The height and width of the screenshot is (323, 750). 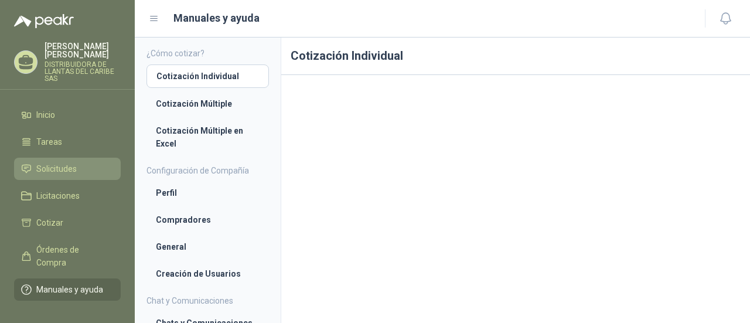 I want to click on h4: Chat y Comunicaciones, so click(x=207, y=301).